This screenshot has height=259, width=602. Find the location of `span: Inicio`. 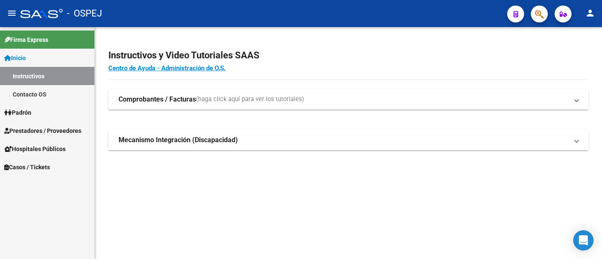

span: Inicio is located at coordinates (15, 58).